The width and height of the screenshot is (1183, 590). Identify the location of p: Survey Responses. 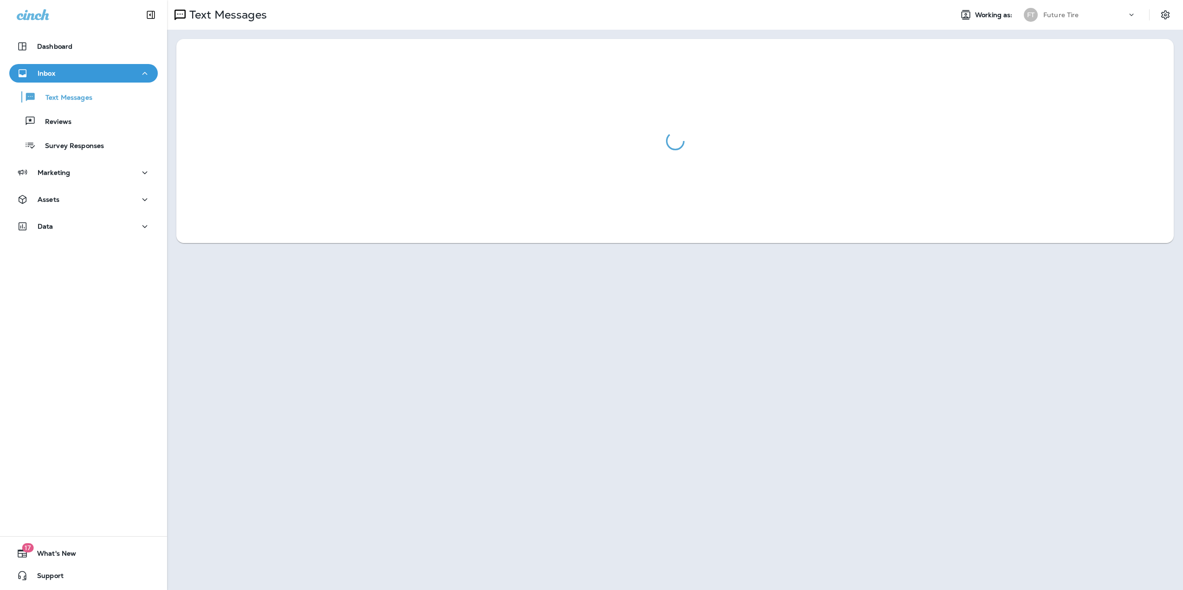
(70, 146).